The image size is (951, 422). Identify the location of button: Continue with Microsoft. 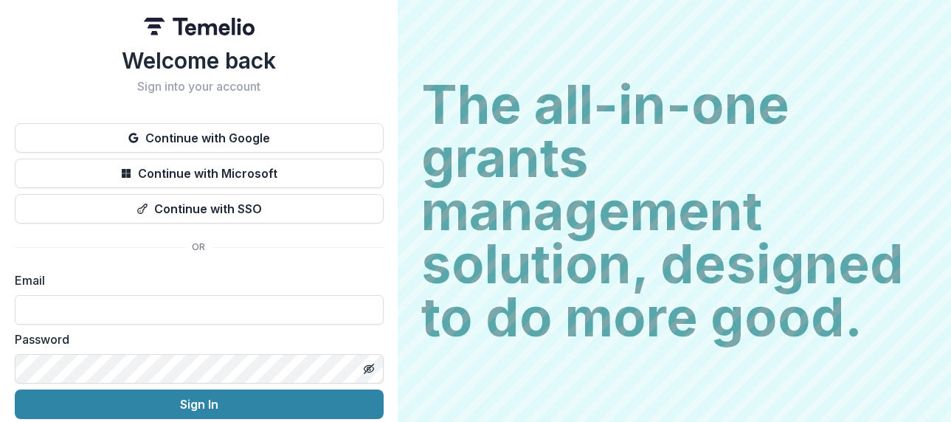
(199, 173).